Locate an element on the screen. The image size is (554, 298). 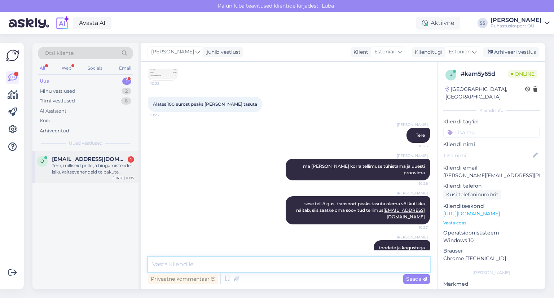
div: Aktiivne is located at coordinates (438, 23).